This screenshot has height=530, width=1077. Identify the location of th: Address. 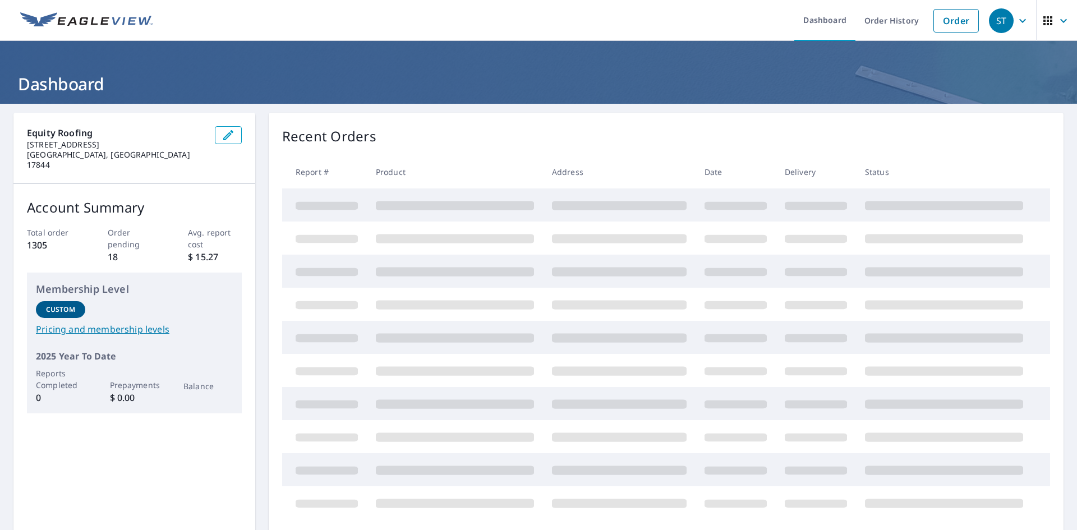
(619, 172).